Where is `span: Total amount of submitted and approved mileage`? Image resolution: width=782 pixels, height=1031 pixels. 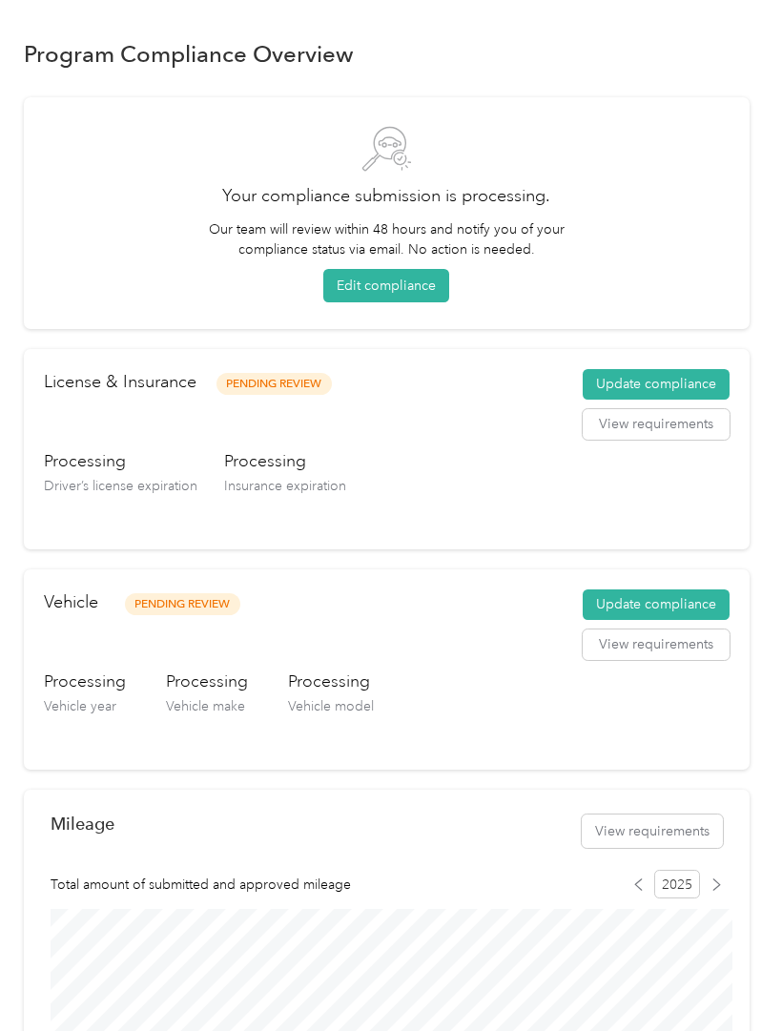
span: Total amount of submitted and approved mileage is located at coordinates (200, 884).